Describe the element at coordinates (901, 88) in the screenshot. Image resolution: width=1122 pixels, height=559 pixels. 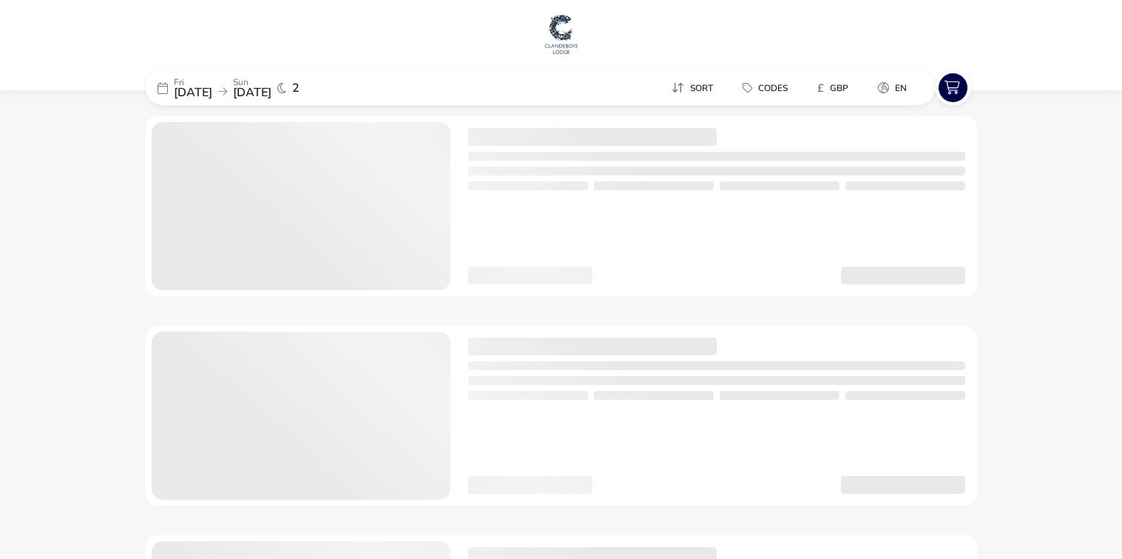
I see `span: en` at that location.